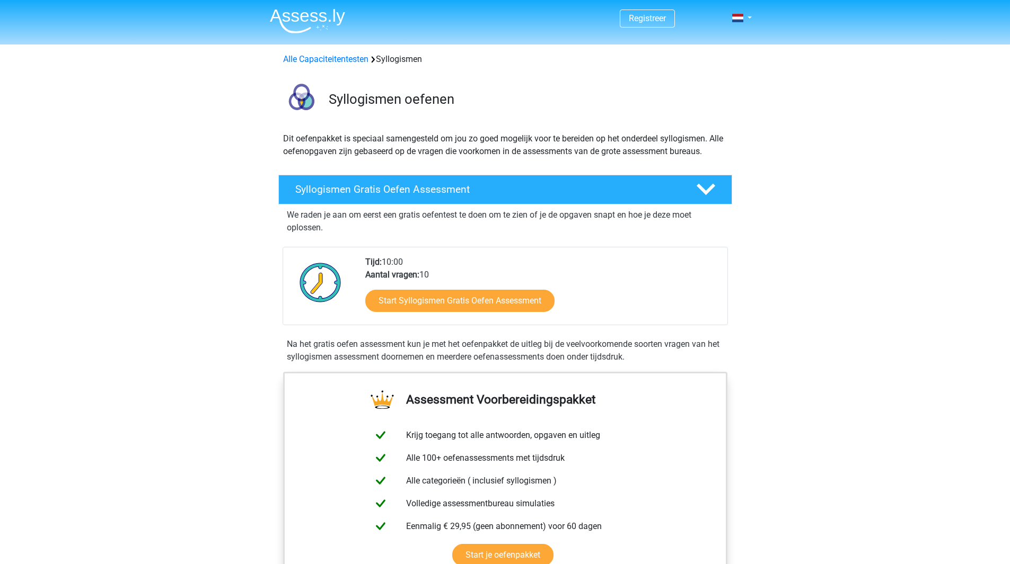  What do you see at coordinates (301, 101) in the screenshot?
I see `img: syllogismen` at bounding box center [301, 101].